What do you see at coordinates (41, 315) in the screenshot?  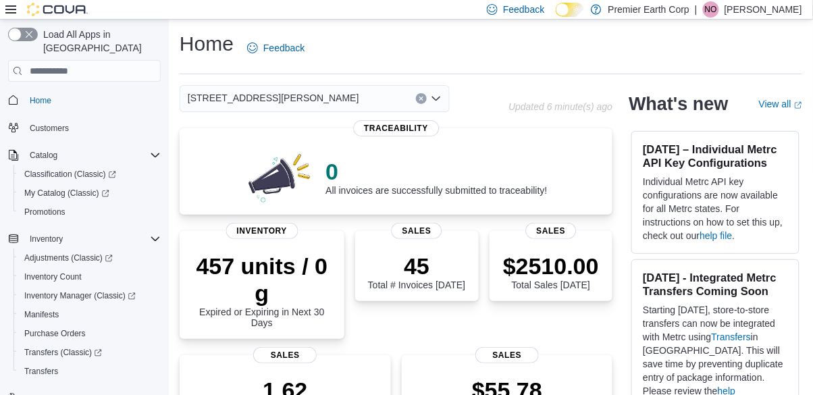 I see `a: Manifests` at bounding box center [41, 315].